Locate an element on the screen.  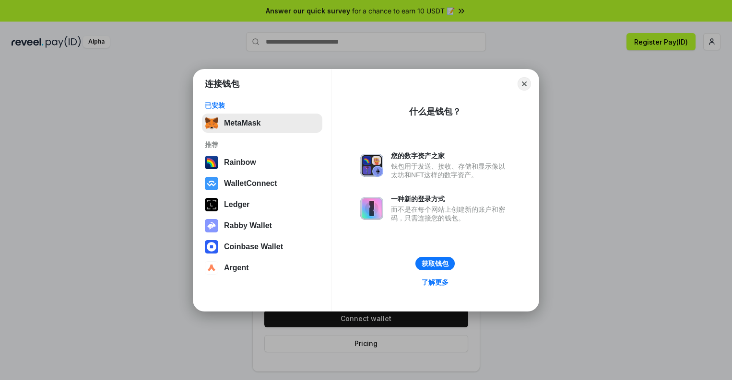
button: Close is located at coordinates (524, 84).